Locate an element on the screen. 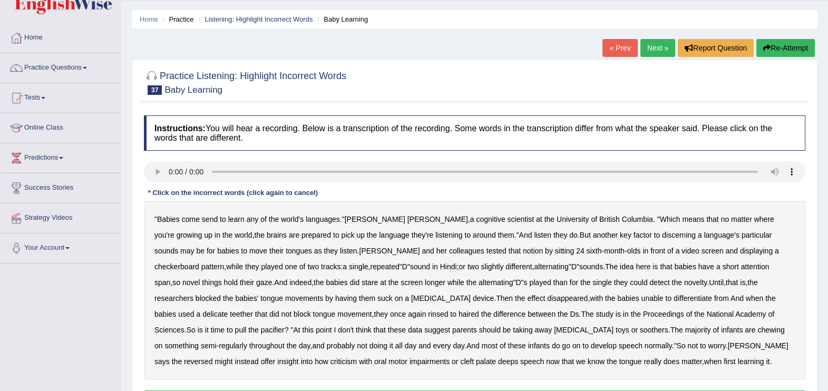 This screenshot has height=391, width=828. b: once is located at coordinates (398, 314).